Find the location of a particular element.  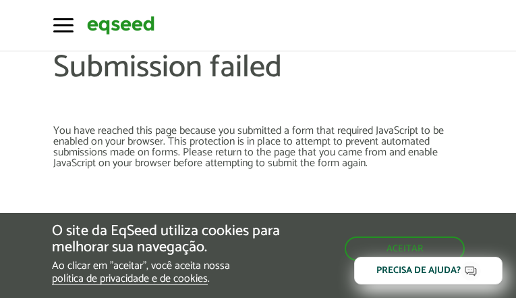

button: Aceitar is located at coordinates (405, 248).